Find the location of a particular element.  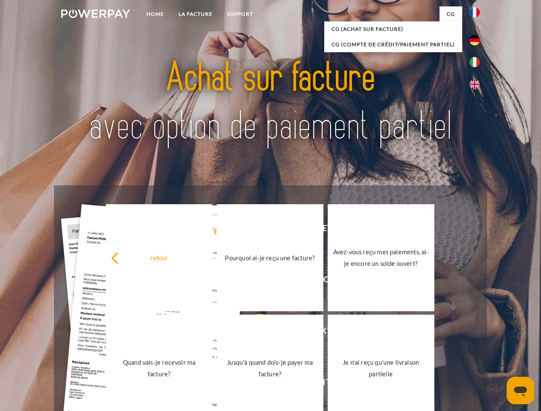

a: CG (Compte de crédit/paiement partiel) is located at coordinates (393, 45).